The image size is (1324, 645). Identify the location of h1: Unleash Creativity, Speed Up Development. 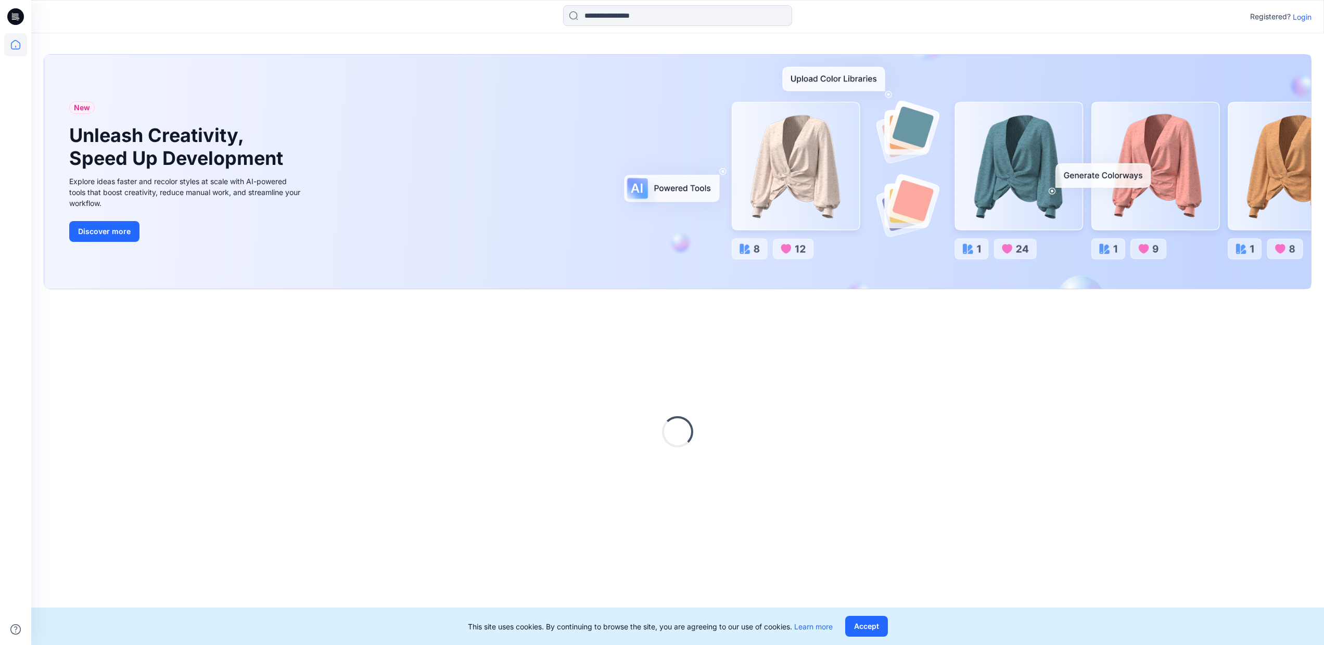
(179, 147).